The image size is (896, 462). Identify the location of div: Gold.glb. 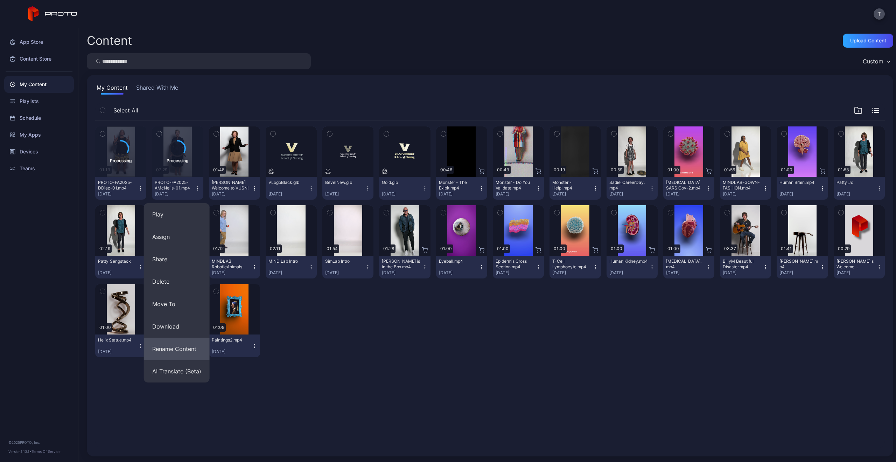
(401, 182).